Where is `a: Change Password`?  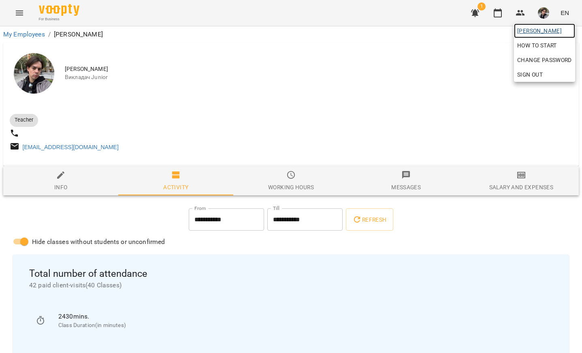
a: Change Password is located at coordinates (544, 60).